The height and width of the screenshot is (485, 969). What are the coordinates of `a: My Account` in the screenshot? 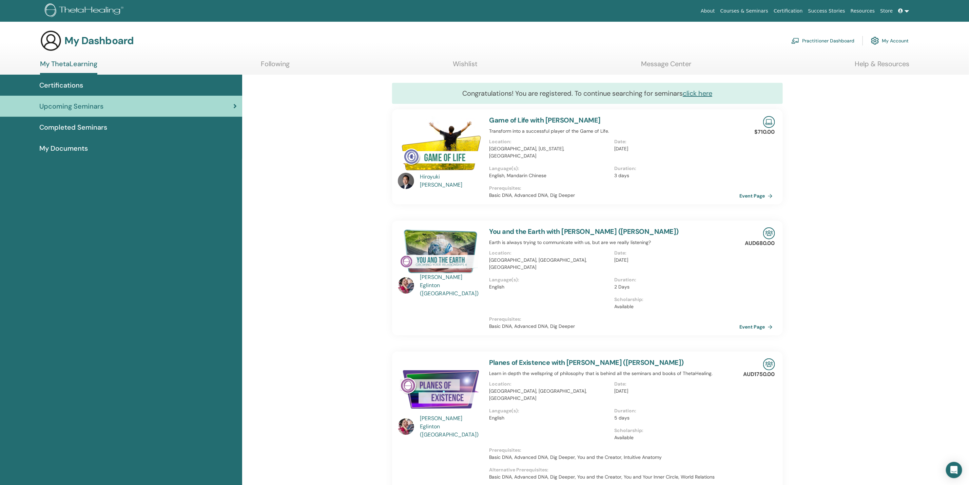 It's located at (890, 41).